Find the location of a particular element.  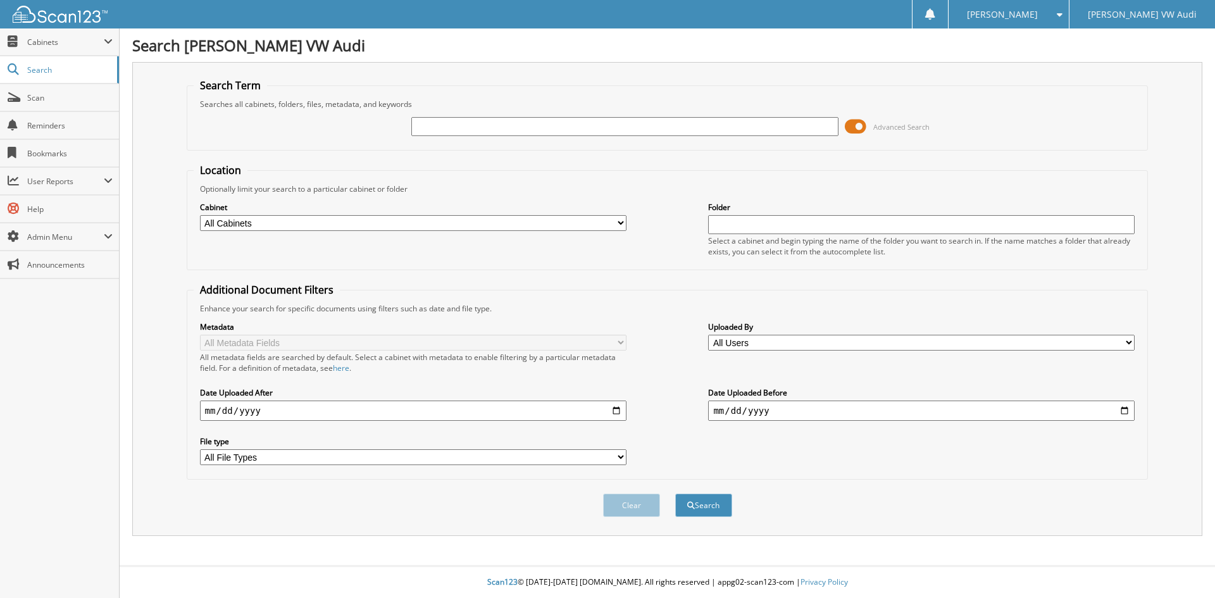

label: Folder is located at coordinates (921, 207).